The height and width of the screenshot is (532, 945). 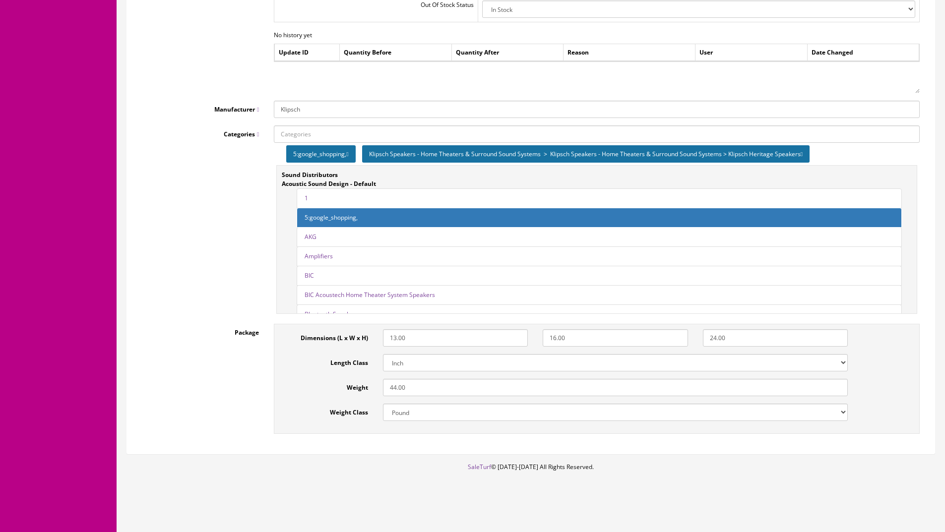 I want to click on td: Quantity Before, so click(x=395, y=53).